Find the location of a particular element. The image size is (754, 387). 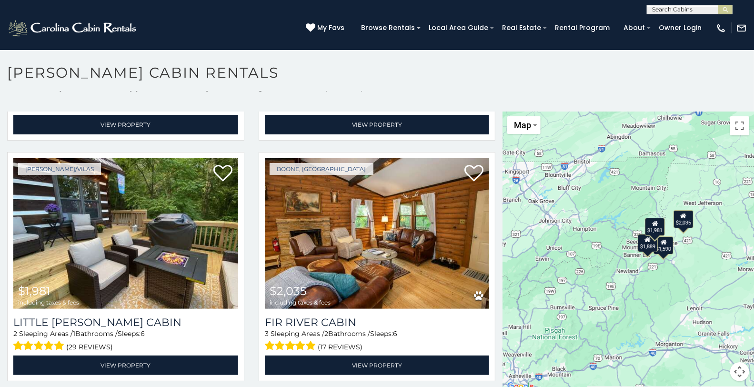

div: $1,590 is located at coordinates (664, 245).